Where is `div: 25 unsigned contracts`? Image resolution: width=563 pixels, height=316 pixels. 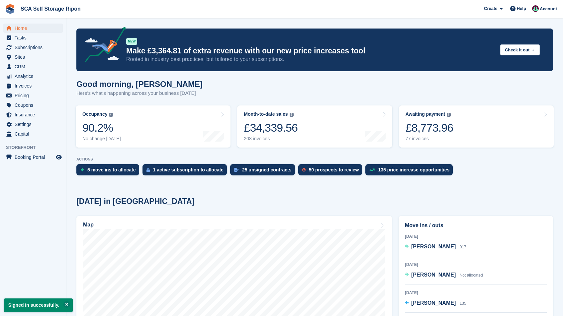 div: 25 unsigned contracts is located at coordinates (267, 170).